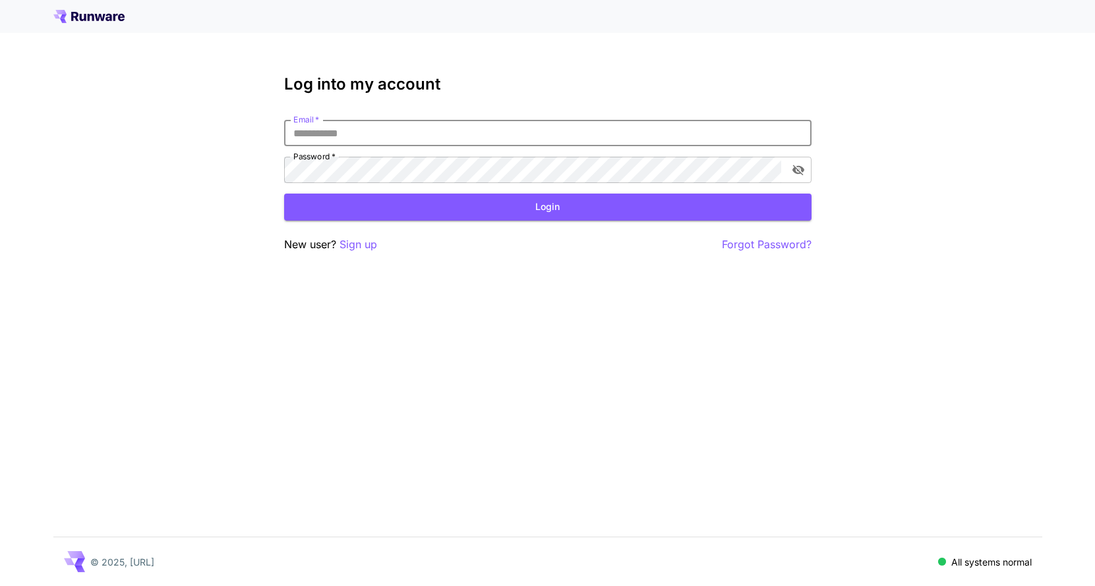  I want to click on h3: Log into my account, so click(548, 84).